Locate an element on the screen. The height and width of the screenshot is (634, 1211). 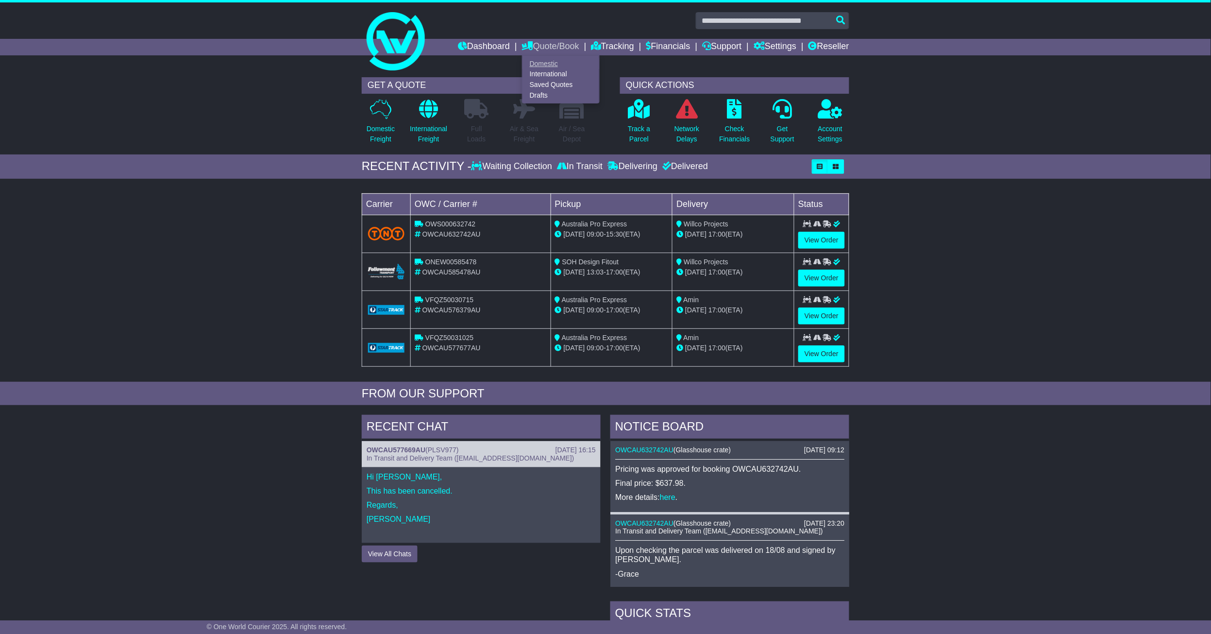
p: Regards, is located at coordinates (481, 505).